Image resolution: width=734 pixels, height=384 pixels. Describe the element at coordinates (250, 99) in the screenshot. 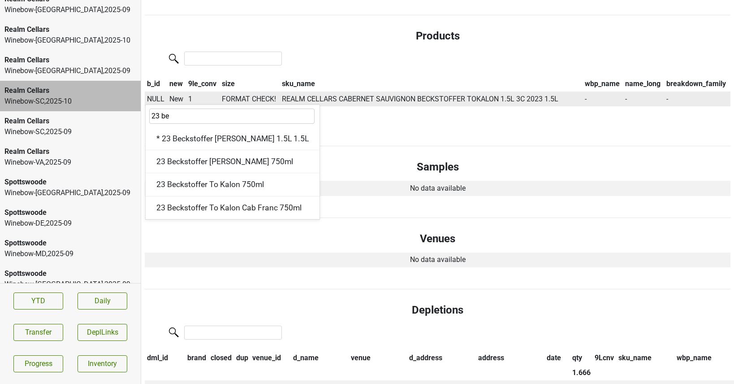

I see `td: FORMAT CHECK!` at that location.